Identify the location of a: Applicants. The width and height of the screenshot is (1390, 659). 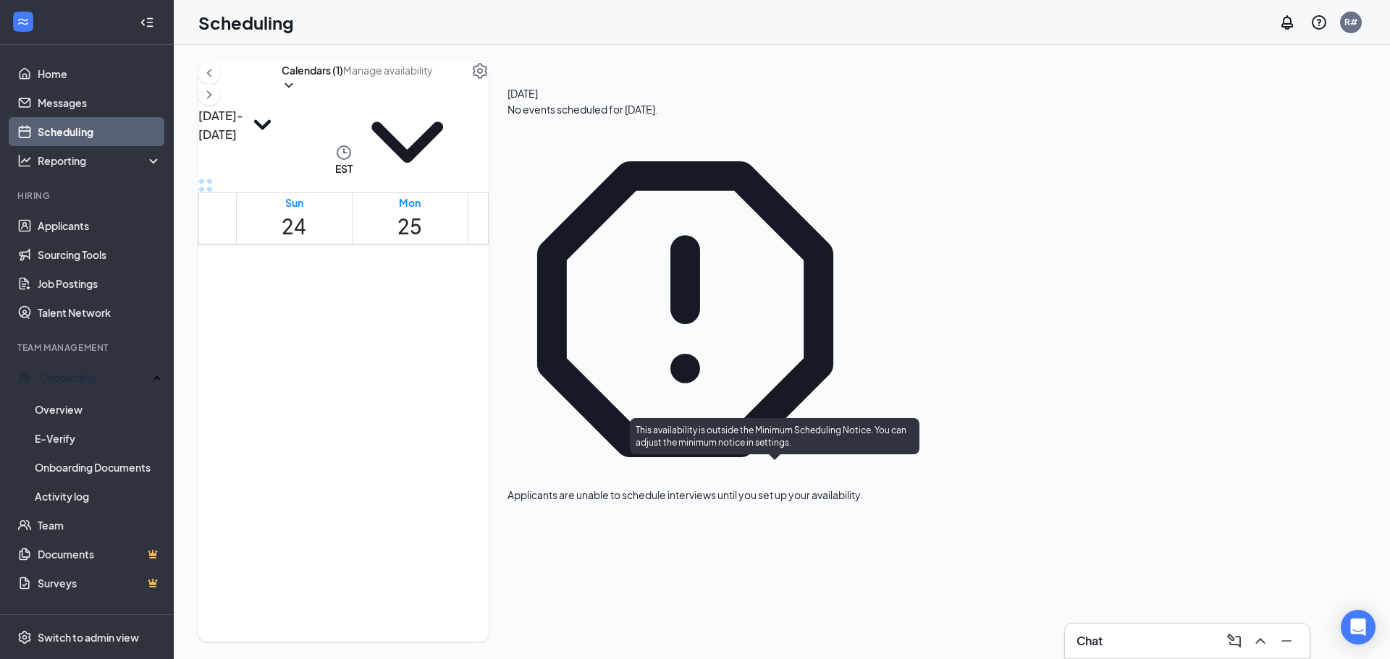
(99, 226).